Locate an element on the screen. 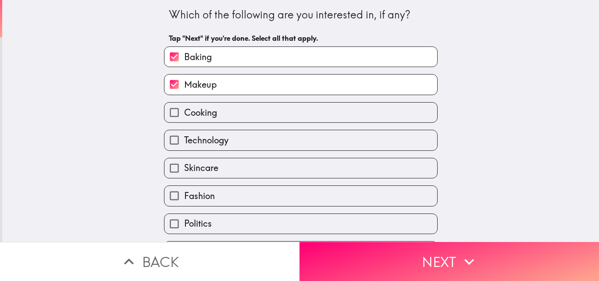 Image resolution: width=599 pixels, height=281 pixels. span: Cooking is located at coordinates (200, 113).